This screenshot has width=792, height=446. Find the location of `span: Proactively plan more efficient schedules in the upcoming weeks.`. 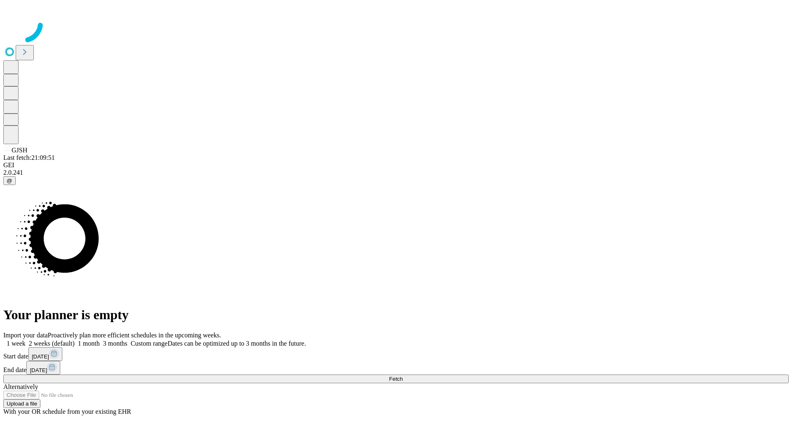

span: Proactively plan more efficient schedules in the upcoming weeks. is located at coordinates (134, 335).